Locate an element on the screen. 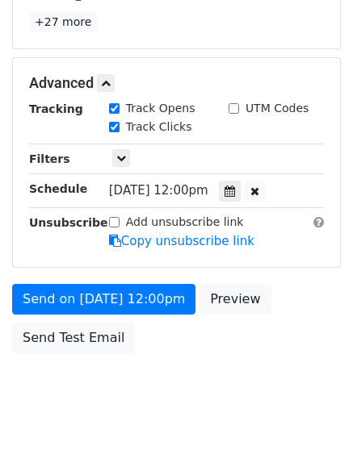 The height and width of the screenshot is (471, 353). label: Add unsubscribe link is located at coordinates (185, 222).